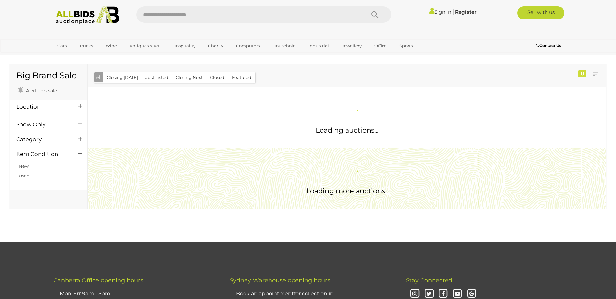 The image size is (616, 299). What do you see at coordinates (184, 46) in the screenshot?
I see `a: Hospitality` at bounding box center [184, 46].